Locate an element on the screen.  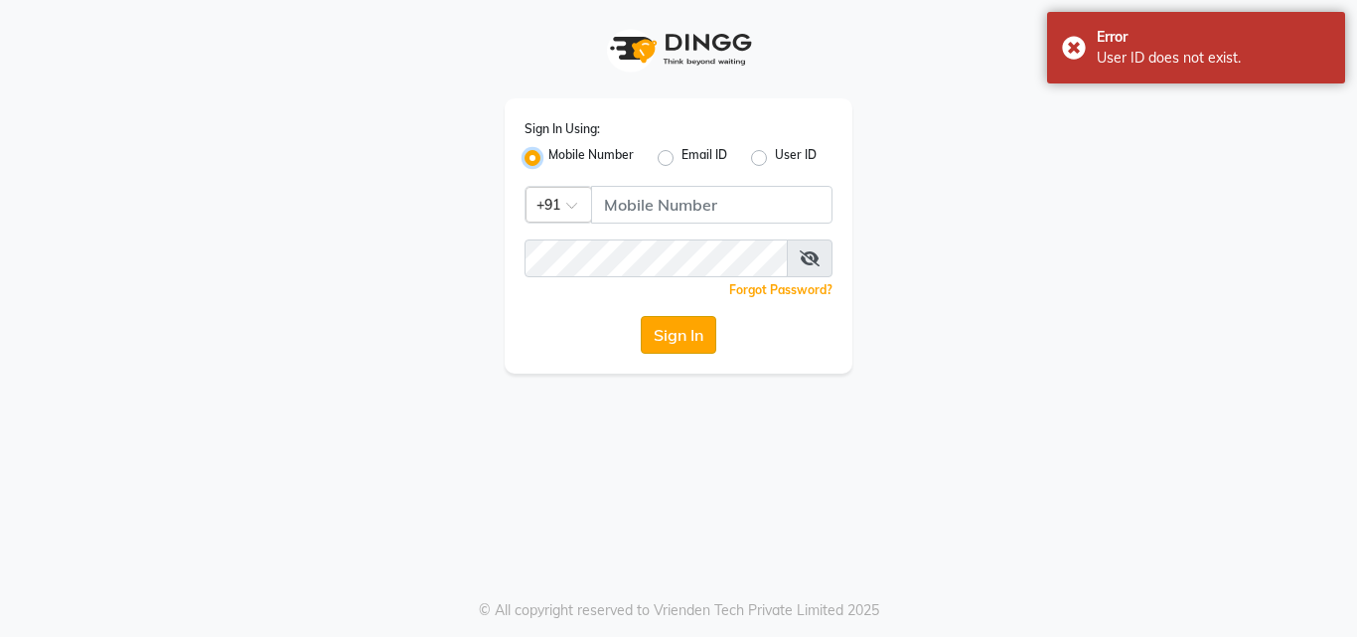
a: Forgot Password? is located at coordinates (781, 289).